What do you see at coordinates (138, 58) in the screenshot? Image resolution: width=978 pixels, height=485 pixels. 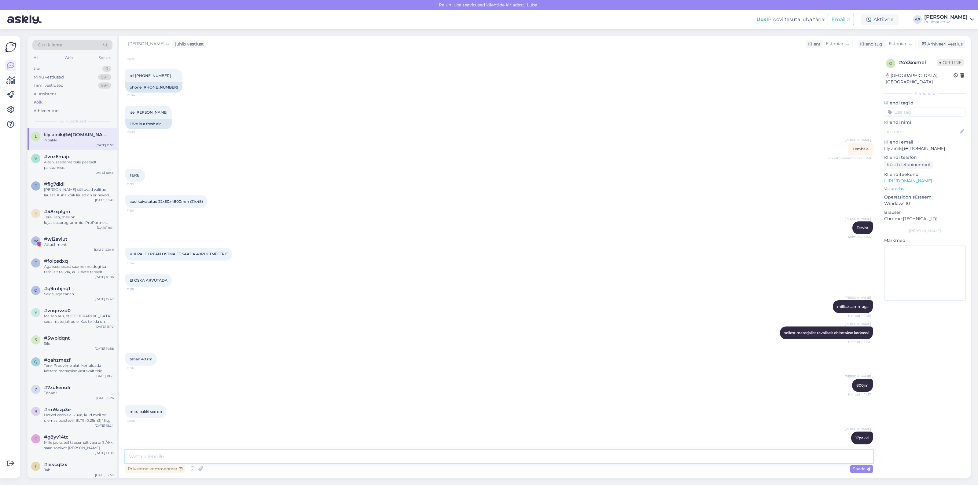 I see `span: 19:03` at bounding box center [138, 58].